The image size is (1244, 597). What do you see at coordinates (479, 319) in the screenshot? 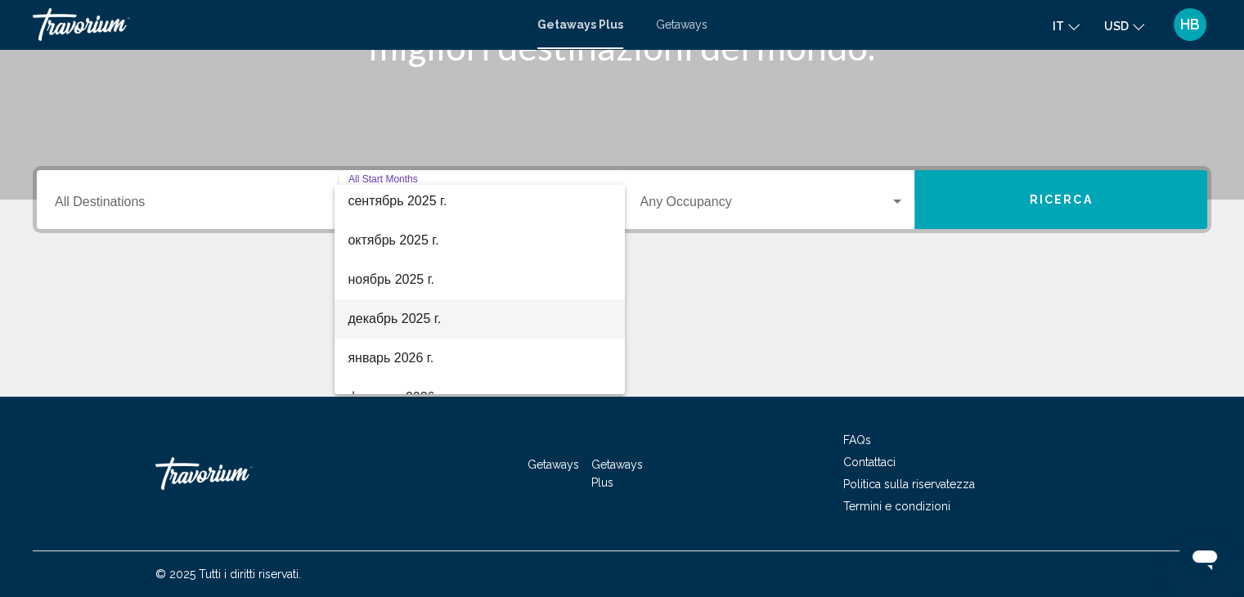
I see `span: декабрь 2025 г.` at bounding box center [479, 319].